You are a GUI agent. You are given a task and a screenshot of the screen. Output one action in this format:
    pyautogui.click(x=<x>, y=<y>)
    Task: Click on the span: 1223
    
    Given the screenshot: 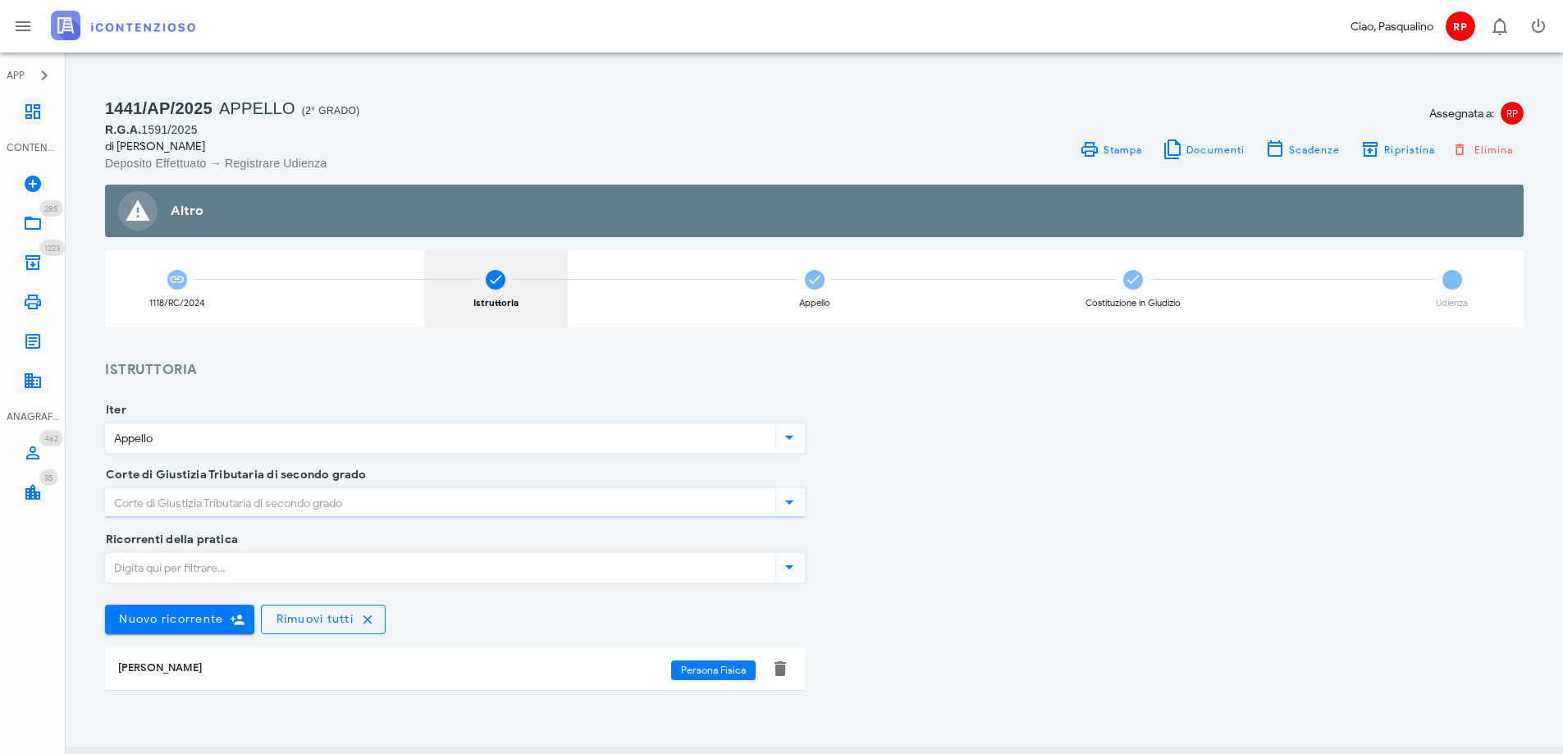 What is the action you would take?
    pyautogui.click(x=52, y=248)
    